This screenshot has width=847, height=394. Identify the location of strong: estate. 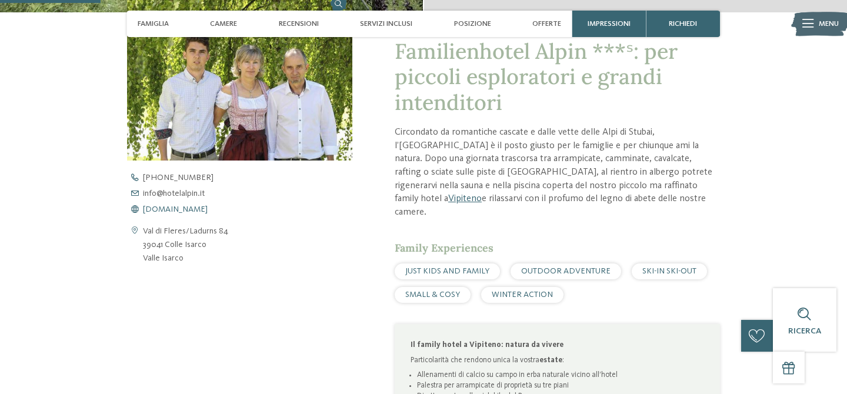
(551, 360).